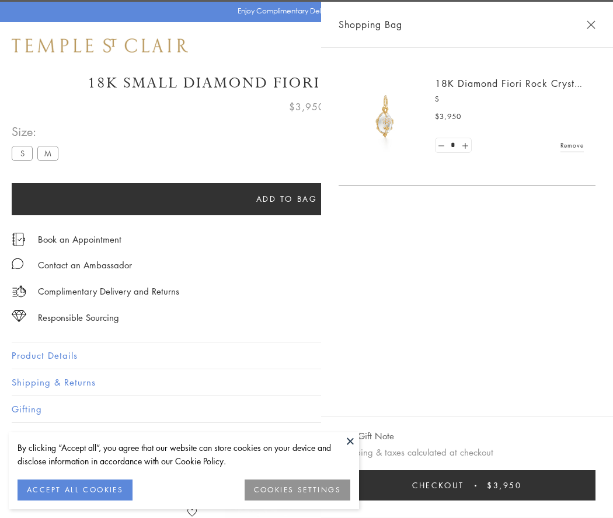  Describe the element at coordinates (370, 25) in the screenshot. I see `span: Shopping Bag` at that location.